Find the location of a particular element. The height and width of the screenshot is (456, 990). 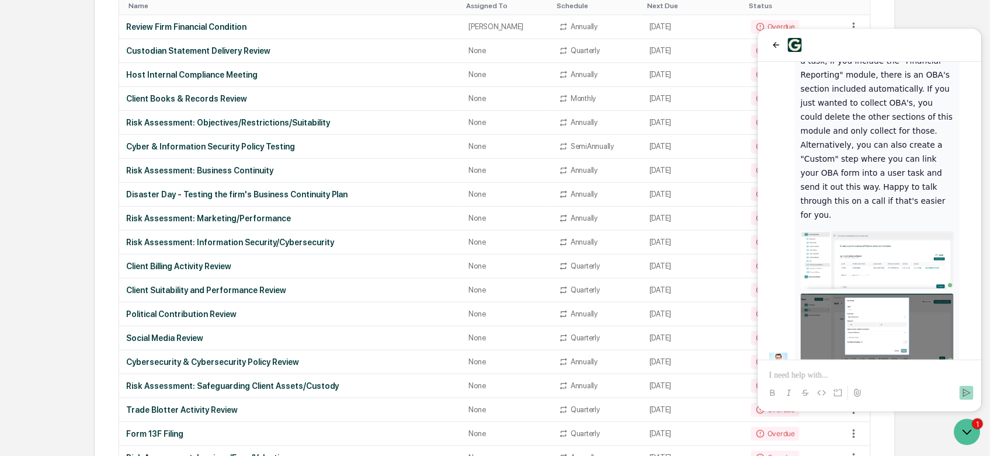

div: Risk Assessment: Marketing/Performance is located at coordinates (290, 218).